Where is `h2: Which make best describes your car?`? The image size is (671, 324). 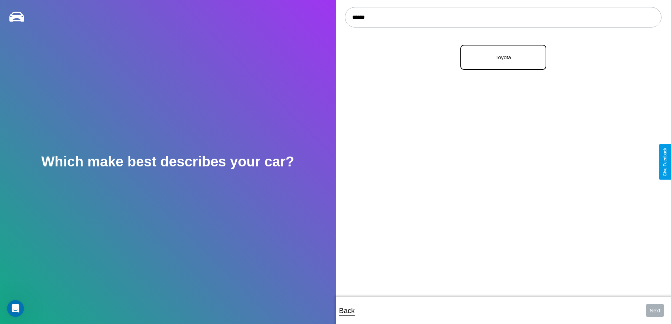
h2: Which make best describes your car? is located at coordinates (168, 161).